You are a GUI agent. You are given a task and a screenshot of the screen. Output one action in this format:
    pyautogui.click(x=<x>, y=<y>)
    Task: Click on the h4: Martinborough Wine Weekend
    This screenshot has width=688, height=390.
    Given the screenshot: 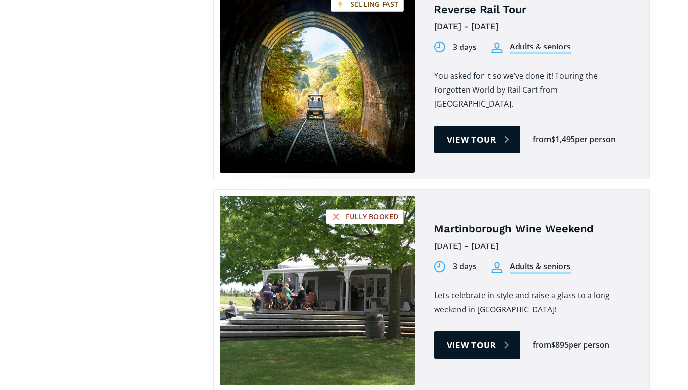 What is the action you would take?
    pyautogui.click(x=534, y=229)
    